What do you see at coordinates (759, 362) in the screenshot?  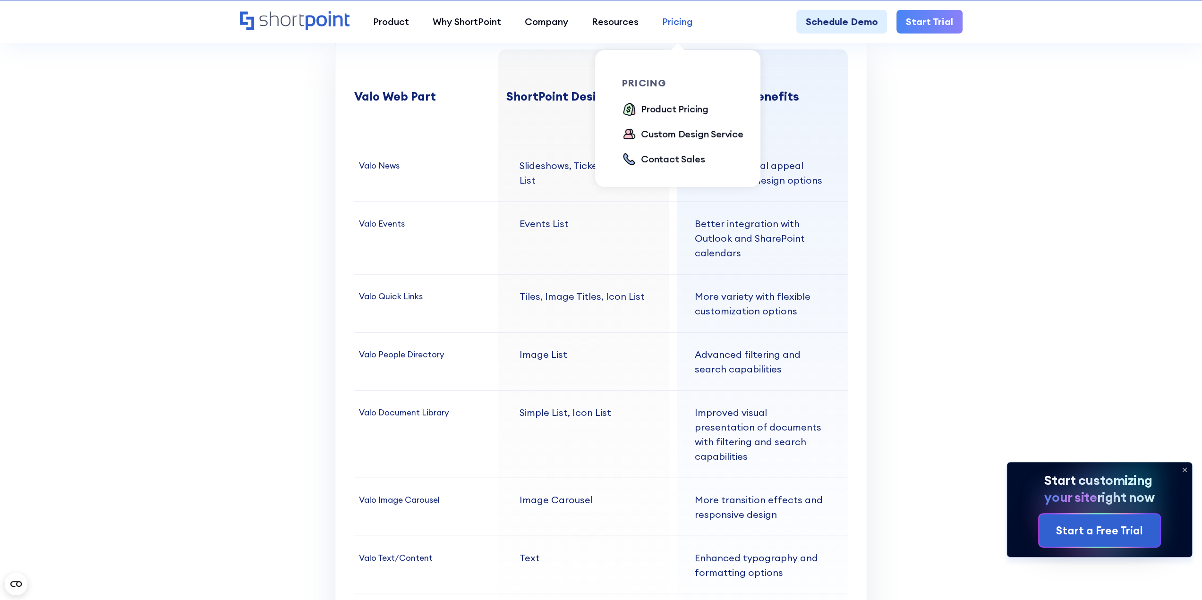 I see `div: Advanced filtering and search capabilities` at bounding box center [759, 362].